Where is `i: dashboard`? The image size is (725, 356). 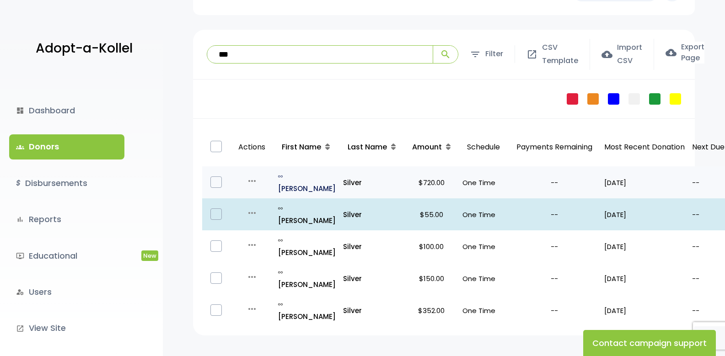 i: dashboard is located at coordinates (20, 111).